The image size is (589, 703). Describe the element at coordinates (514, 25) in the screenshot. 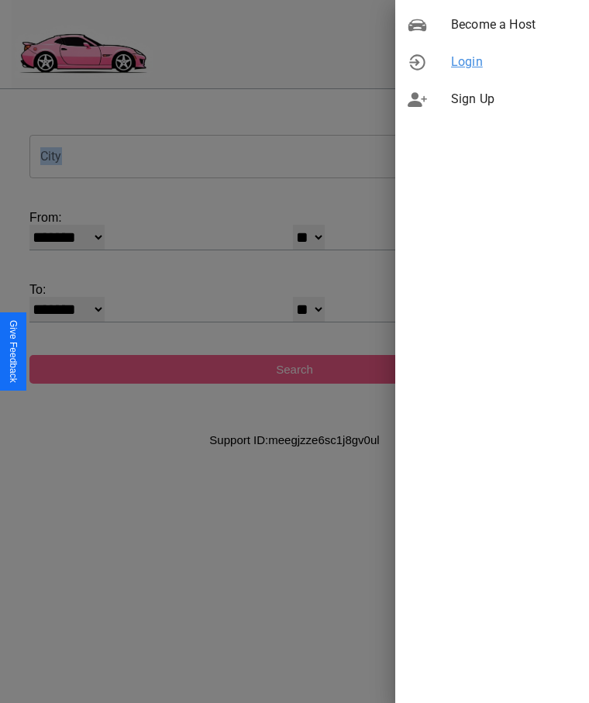

I see `span: Become a Host` at that location.